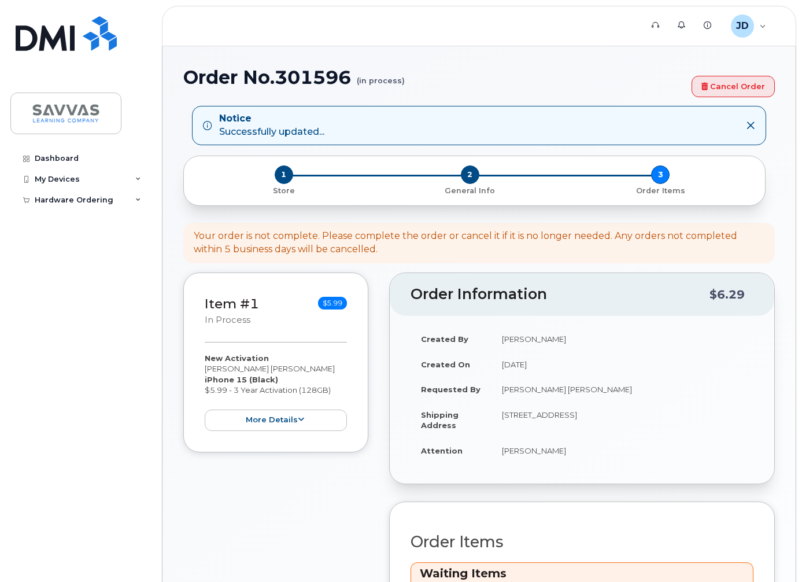 Image resolution: width=802 pixels, height=582 pixels. I want to click on a: Item #1, so click(232, 303).